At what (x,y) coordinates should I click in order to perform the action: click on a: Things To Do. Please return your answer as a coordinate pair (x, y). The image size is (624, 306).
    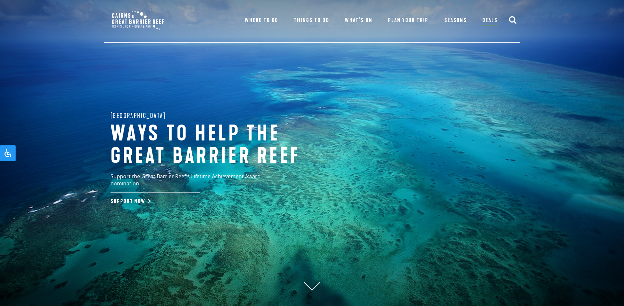
    Looking at the image, I should click on (311, 20).